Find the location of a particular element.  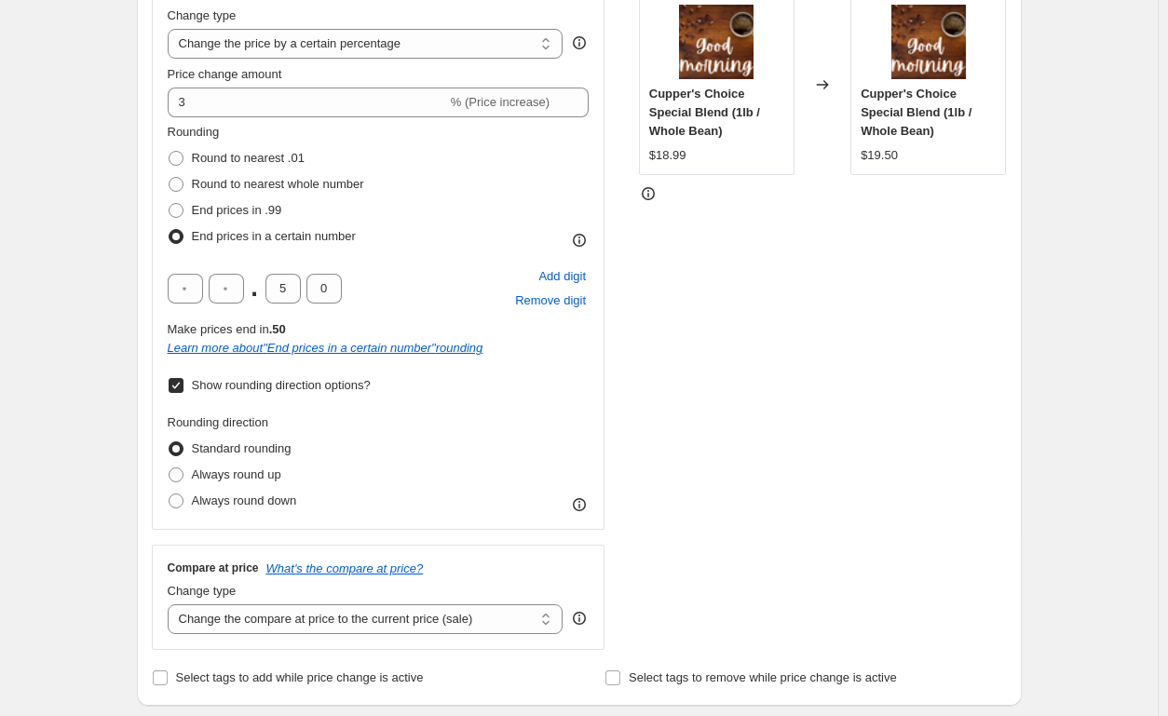

span: Always round down is located at coordinates (244, 500).